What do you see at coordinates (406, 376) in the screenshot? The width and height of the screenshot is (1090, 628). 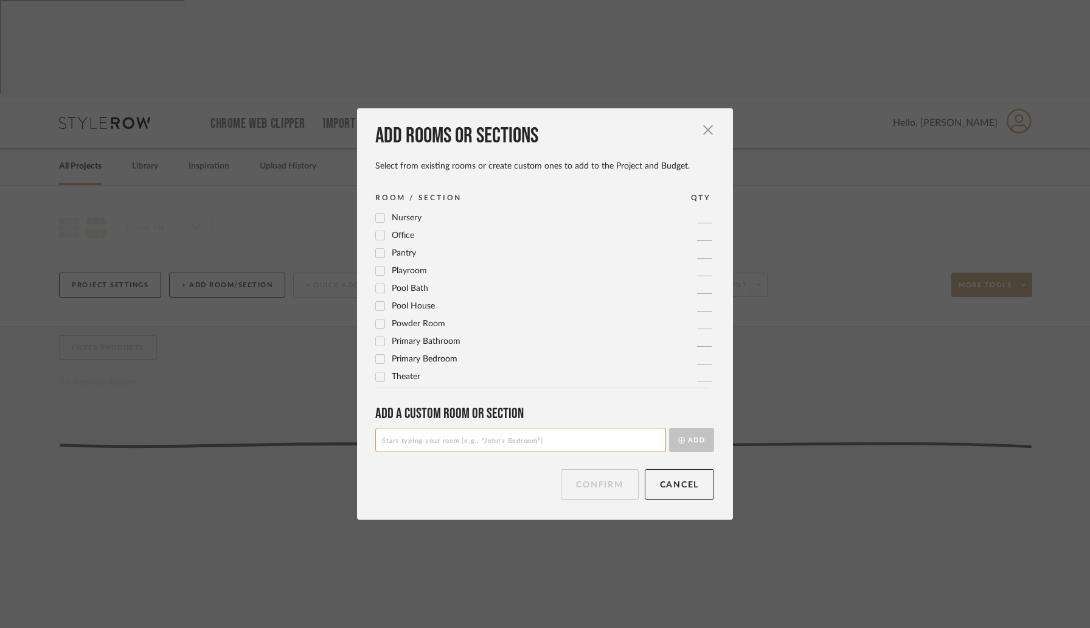 I see `span: Theater` at bounding box center [406, 376].